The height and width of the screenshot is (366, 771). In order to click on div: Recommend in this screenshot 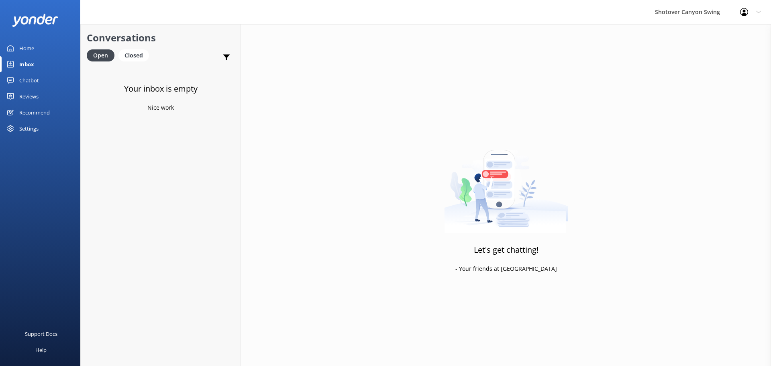, I will do `click(35, 112)`.